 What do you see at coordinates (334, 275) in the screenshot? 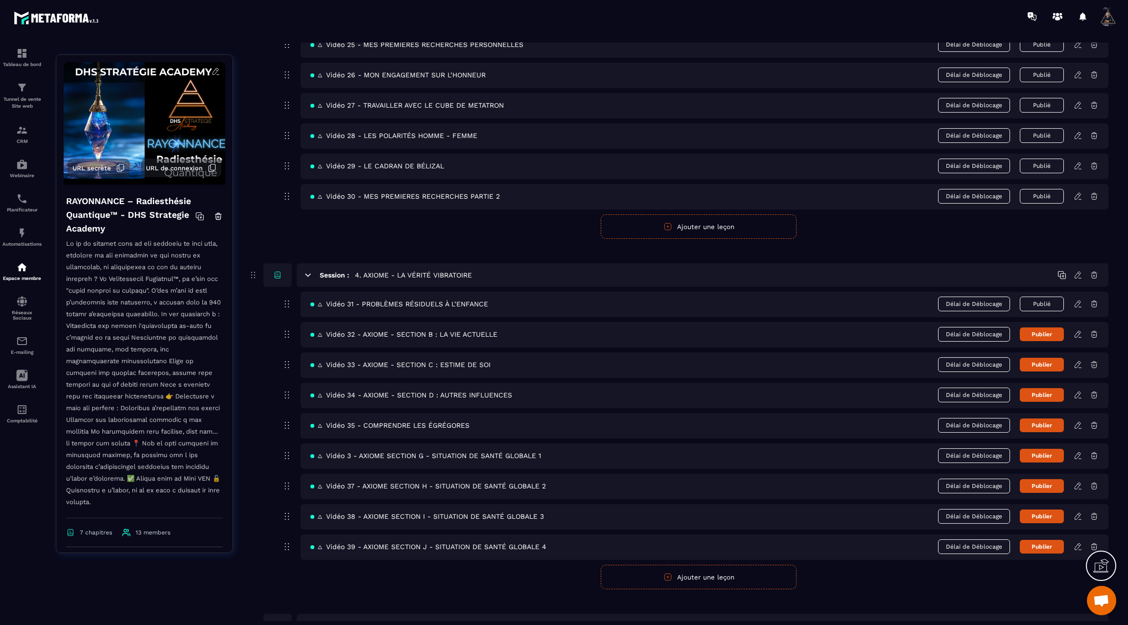
I see `h6: Session :` at bounding box center [334, 275].